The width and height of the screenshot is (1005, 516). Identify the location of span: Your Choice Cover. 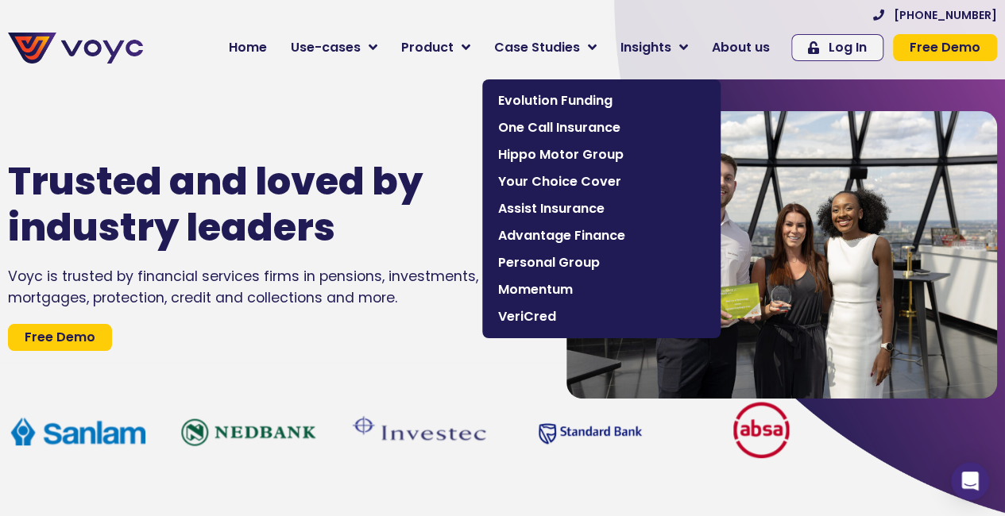
(601, 182).